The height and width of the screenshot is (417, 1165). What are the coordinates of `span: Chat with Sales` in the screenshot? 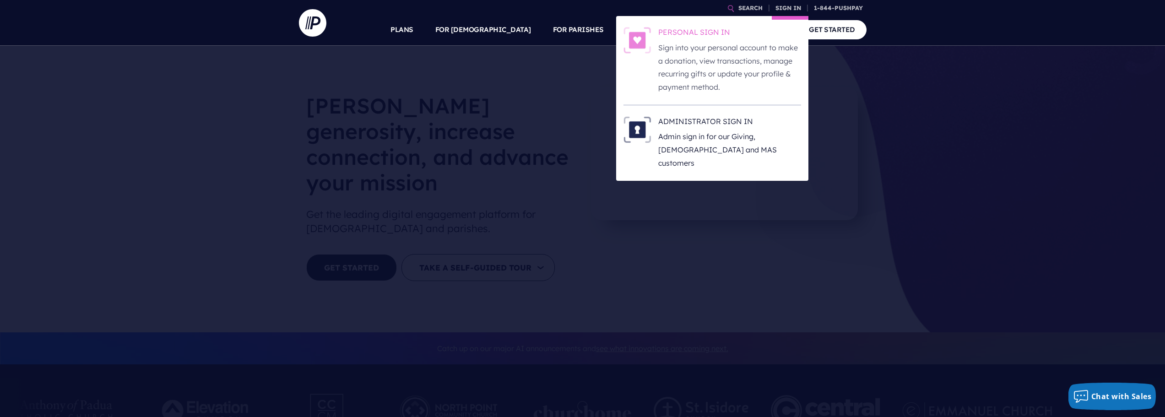 It's located at (1122, 396).